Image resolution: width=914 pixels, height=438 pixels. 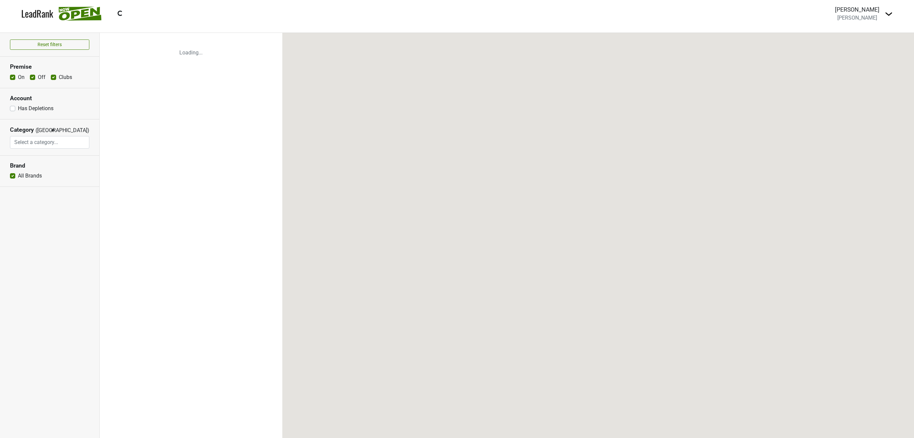 What do you see at coordinates (49, 142) in the screenshot?
I see `input: Select a category...` at bounding box center [49, 142].